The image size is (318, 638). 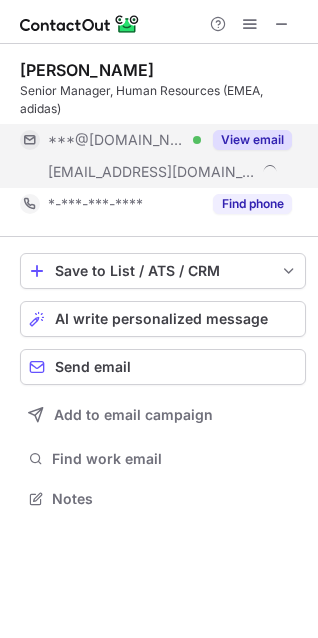 What do you see at coordinates (163, 459) in the screenshot?
I see `button: Find work email` at bounding box center [163, 459].